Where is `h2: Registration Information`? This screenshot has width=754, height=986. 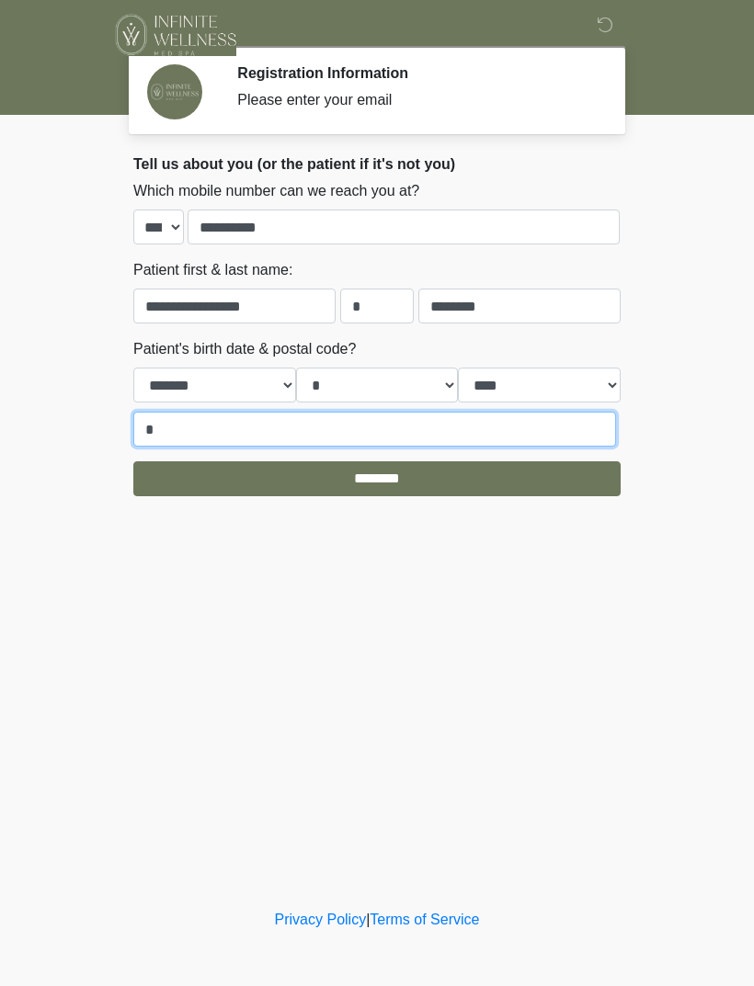
h2: Registration Information is located at coordinates (415, 73).